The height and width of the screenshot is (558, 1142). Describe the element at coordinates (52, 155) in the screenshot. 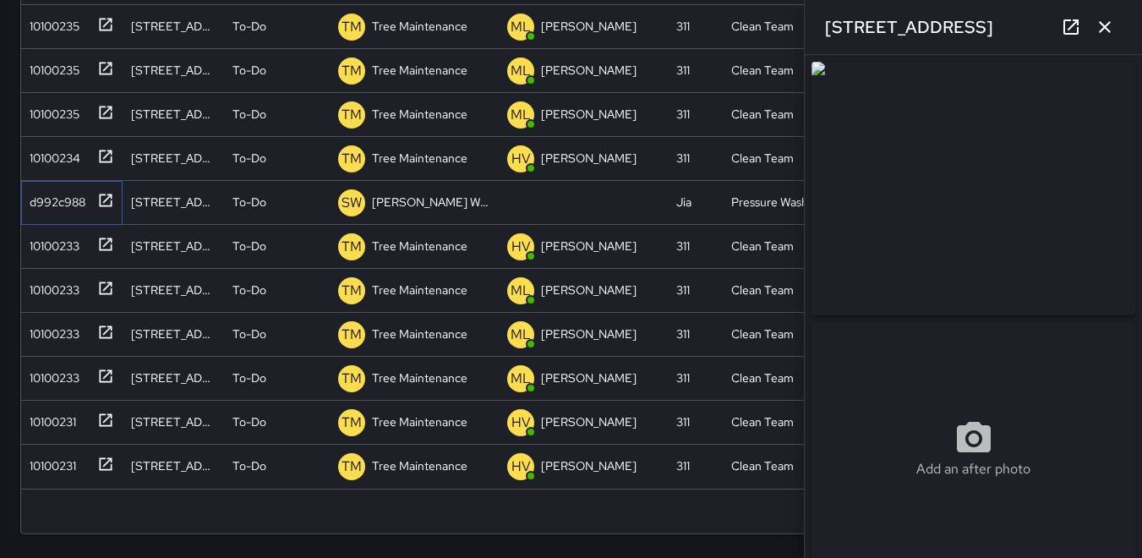

I see `div: 10100234` at that location.